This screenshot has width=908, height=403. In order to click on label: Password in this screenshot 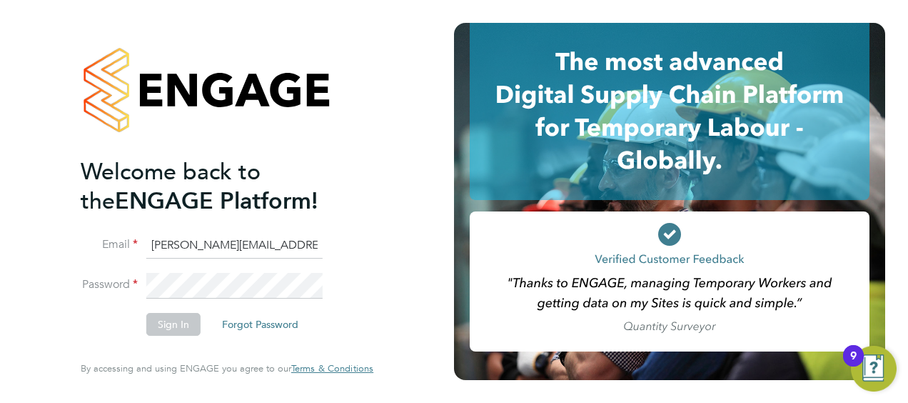, I will do `click(109, 284)`.